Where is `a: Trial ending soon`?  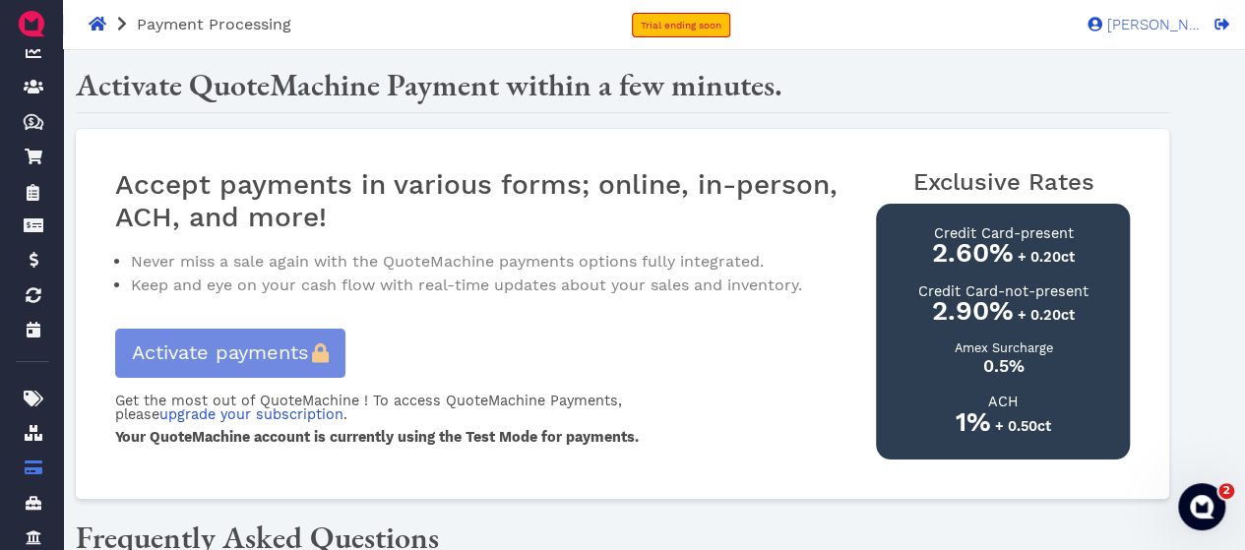
a: Trial ending soon is located at coordinates (681, 25).